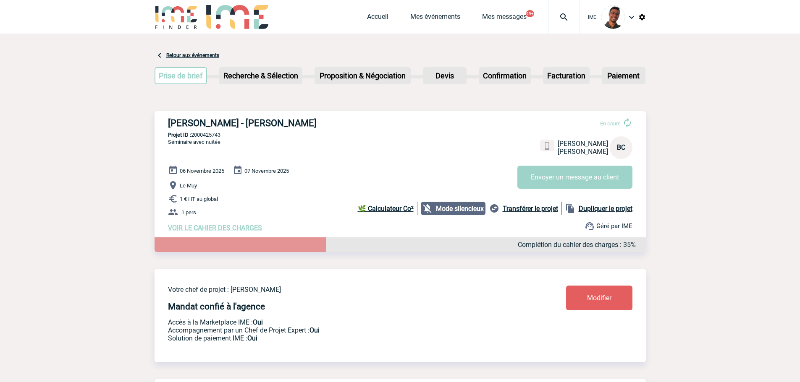 Image resolution: width=800 pixels, height=382 pixels. Describe the element at coordinates (189, 212) in the screenshot. I see `span: 1 pers.` at that location.